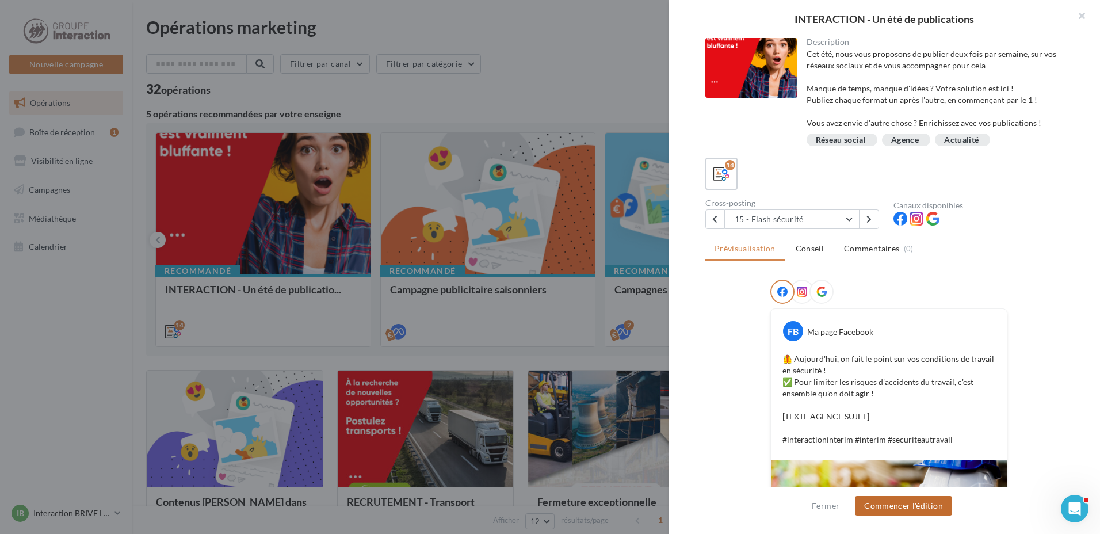 The image size is (1100, 534). I want to click on div: Ma page Facebook, so click(840, 332).